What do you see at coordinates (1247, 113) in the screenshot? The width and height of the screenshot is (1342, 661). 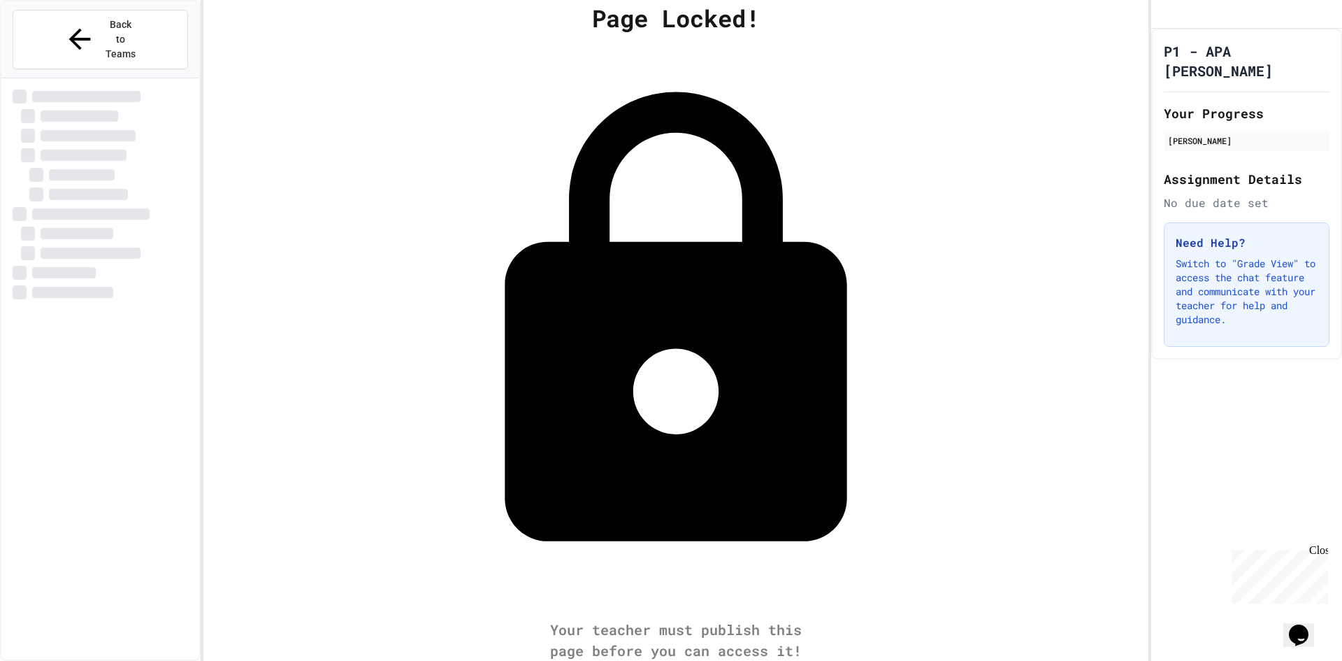 I see `h2: Your Progress` at bounding box center [1247, 113].